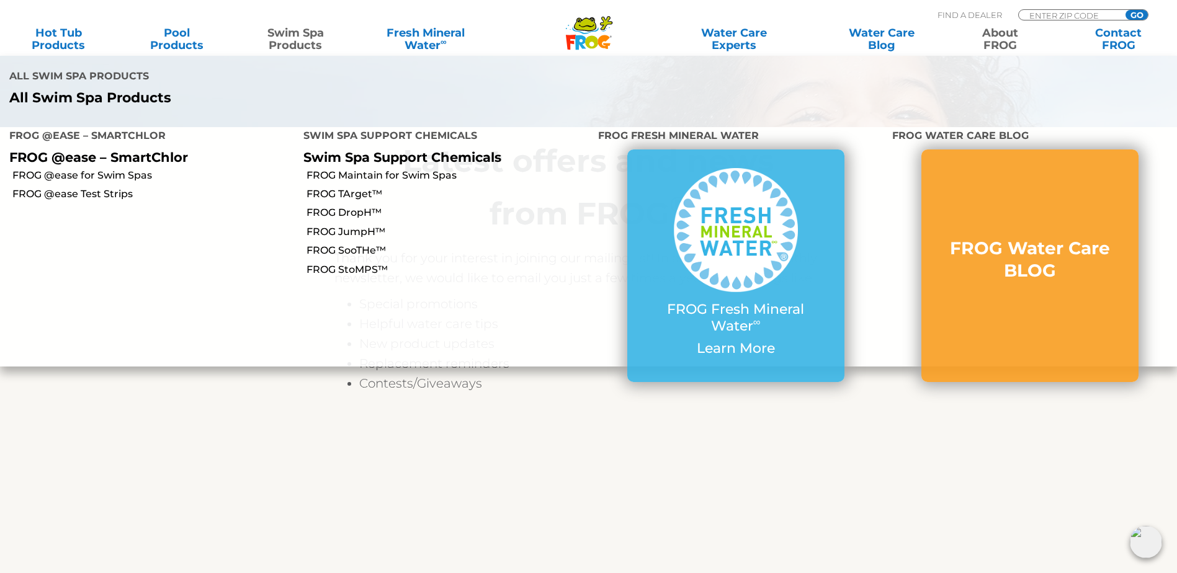 This screenshot has height=573, width=1177. Describe the element at coordinates (1030, 259) in the screenshot. I see `h3: FROG Water Care BLOG` at that location.